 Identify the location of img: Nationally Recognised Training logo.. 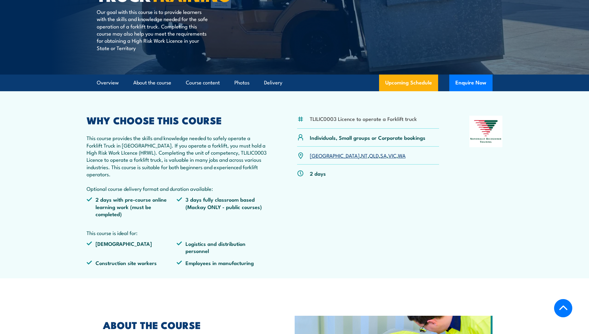
(486, 131).